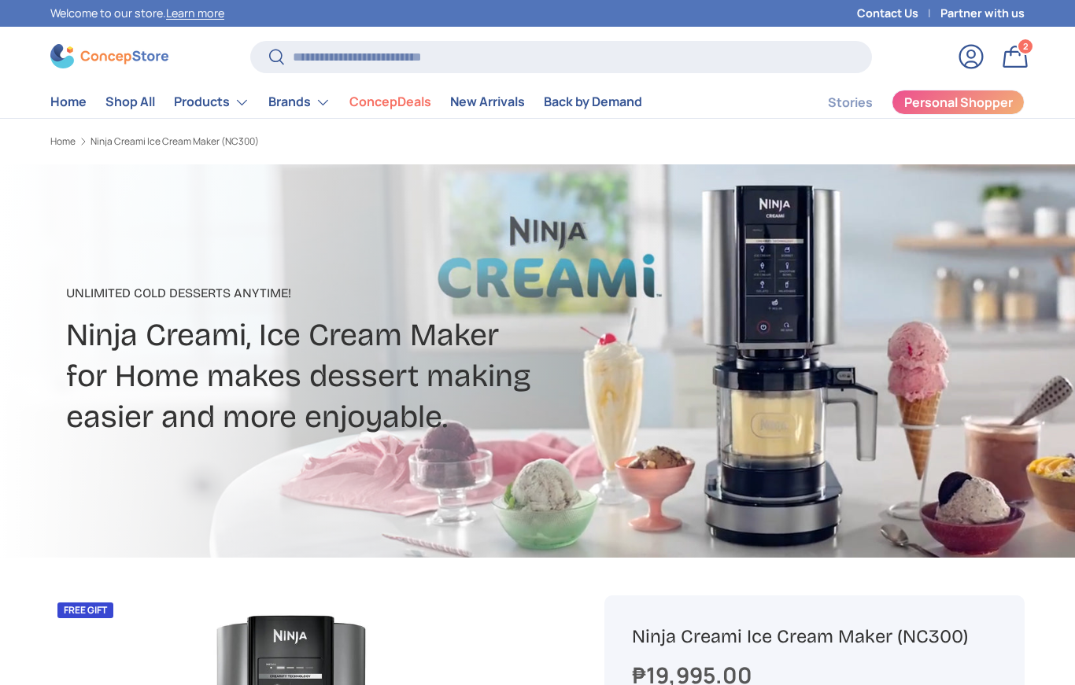 The height and width of the screenshot is (685, 1075). What do you see at coordinates (85, 611) in the screenshot?
I see `div: FREE GIFT` at bounding box center [85, 611].